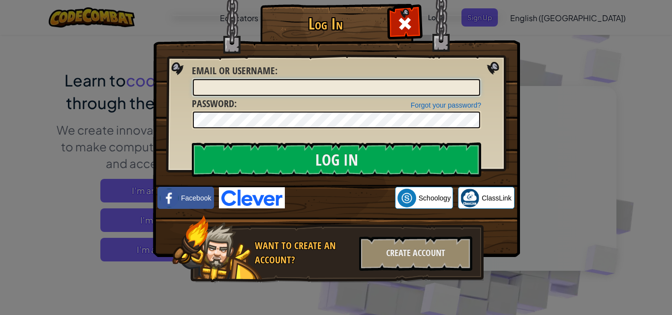 This screenshot has width=672, height=315. Describe the element at coordinates (470, 198) in the screenshot. I see `img: classlink-logo-small.png` at that location.